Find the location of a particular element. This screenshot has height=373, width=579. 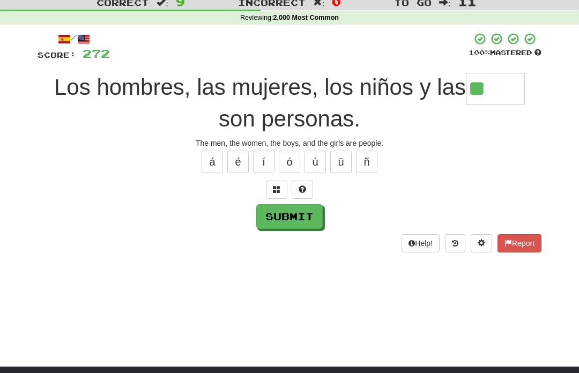

span: son personas. is located at coordinates (290, 119).